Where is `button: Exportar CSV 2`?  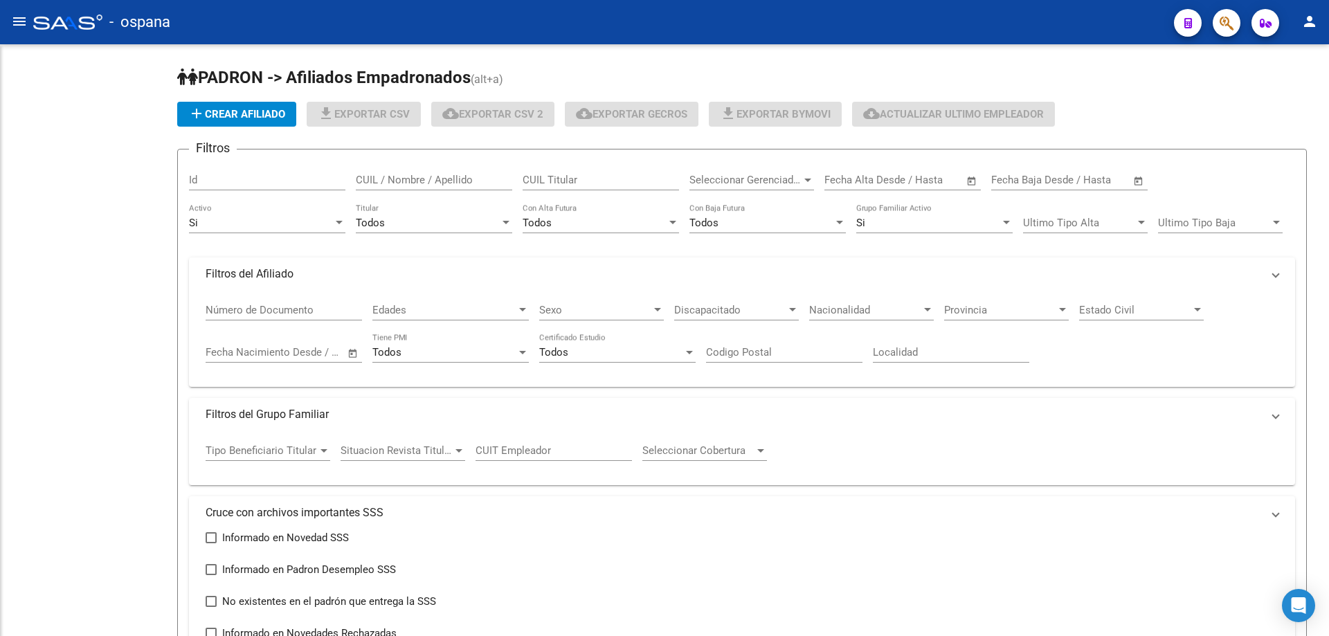 button: Exportar CSV 2 is located at coordinates (493, 114).